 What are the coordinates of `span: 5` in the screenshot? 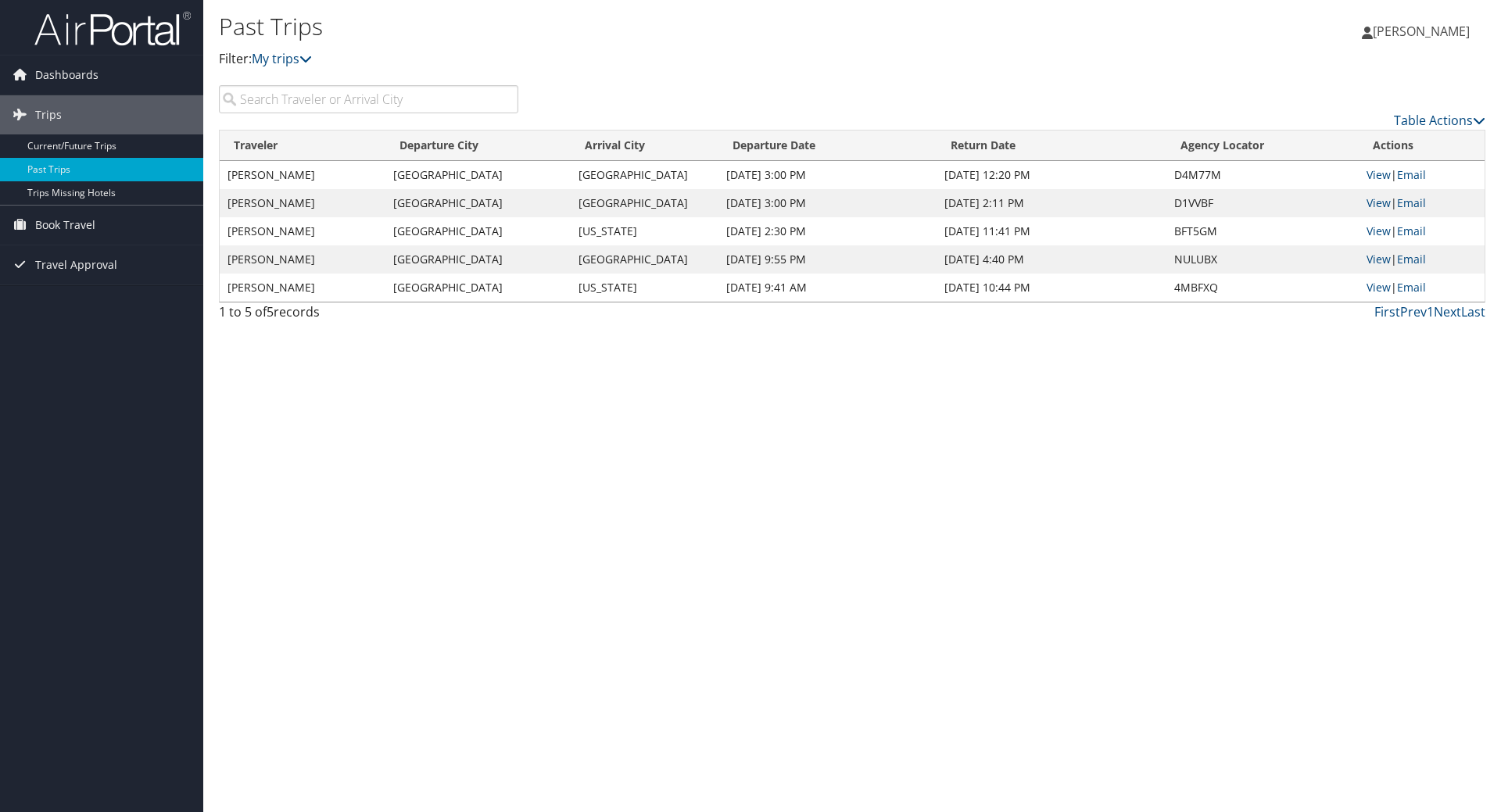 It's located at (270, 312).